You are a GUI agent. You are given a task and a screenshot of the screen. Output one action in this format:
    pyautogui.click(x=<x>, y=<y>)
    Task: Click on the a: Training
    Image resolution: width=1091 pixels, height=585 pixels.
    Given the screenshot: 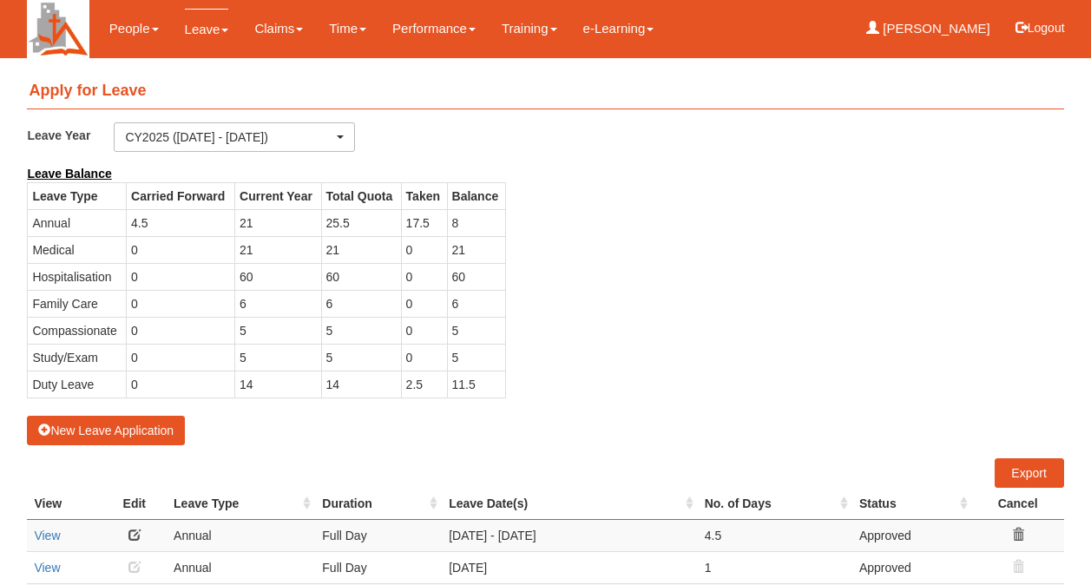 What is the action you would take?
    pyautogui.click(x=530, y=29)
    